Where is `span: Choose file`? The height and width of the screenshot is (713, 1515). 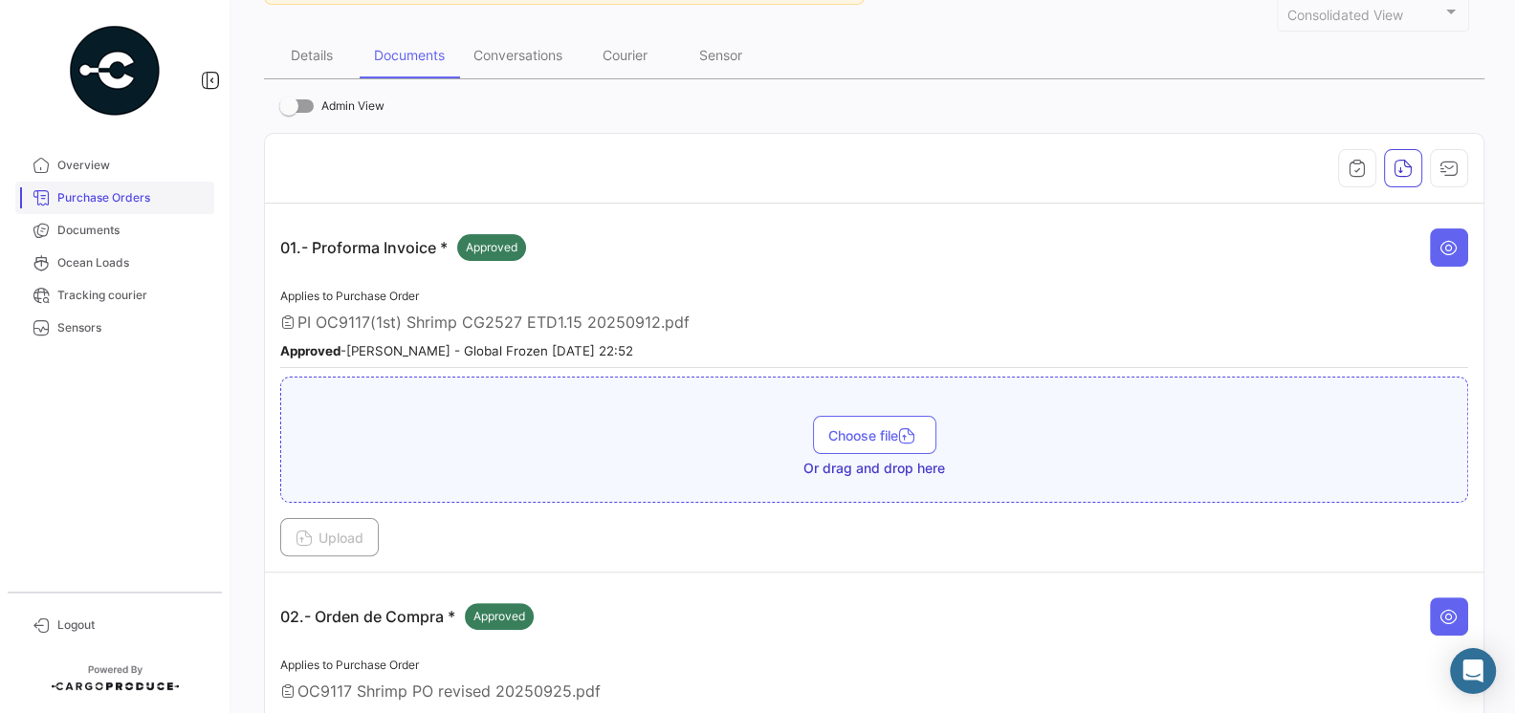 span: Choose file is located at coordinates (874, 435).